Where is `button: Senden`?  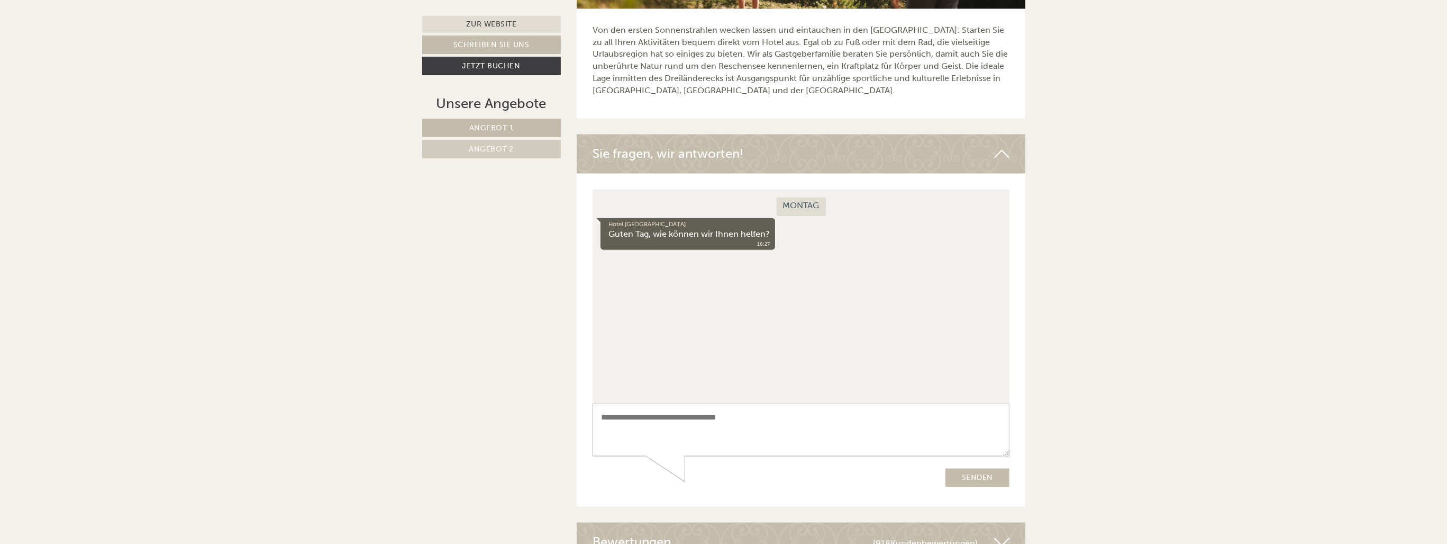
button: Senden is located at coordinates (385, 288).